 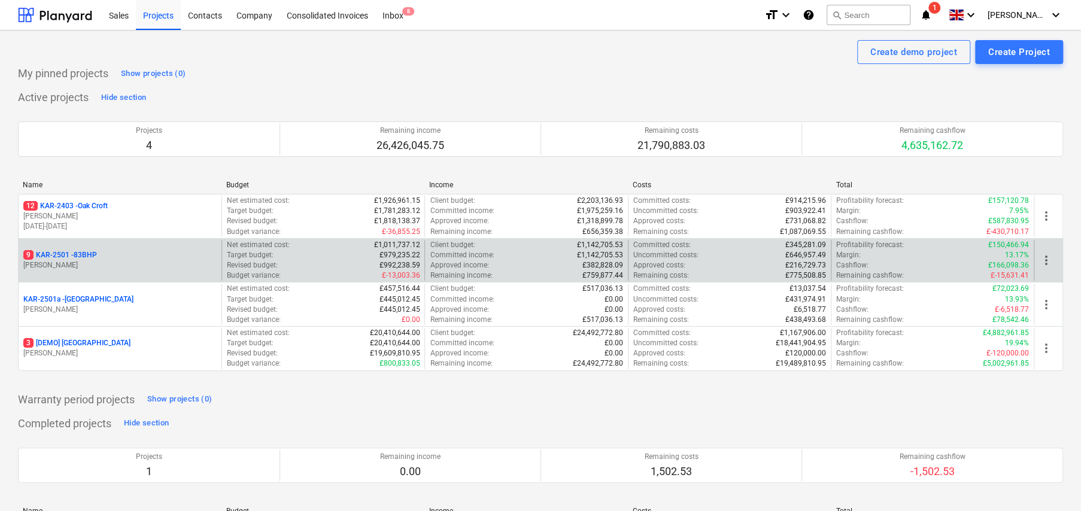 I want to click on div: Show projects (0), so click(x=153, y=74).